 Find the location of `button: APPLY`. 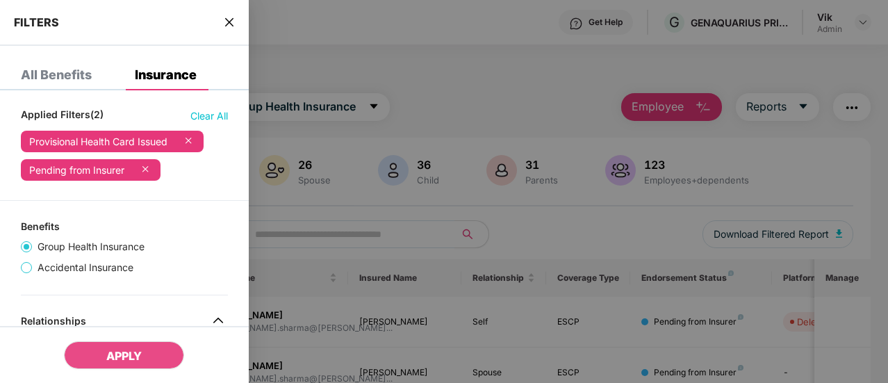

button: APPLY is located at coordinates (124, 355).